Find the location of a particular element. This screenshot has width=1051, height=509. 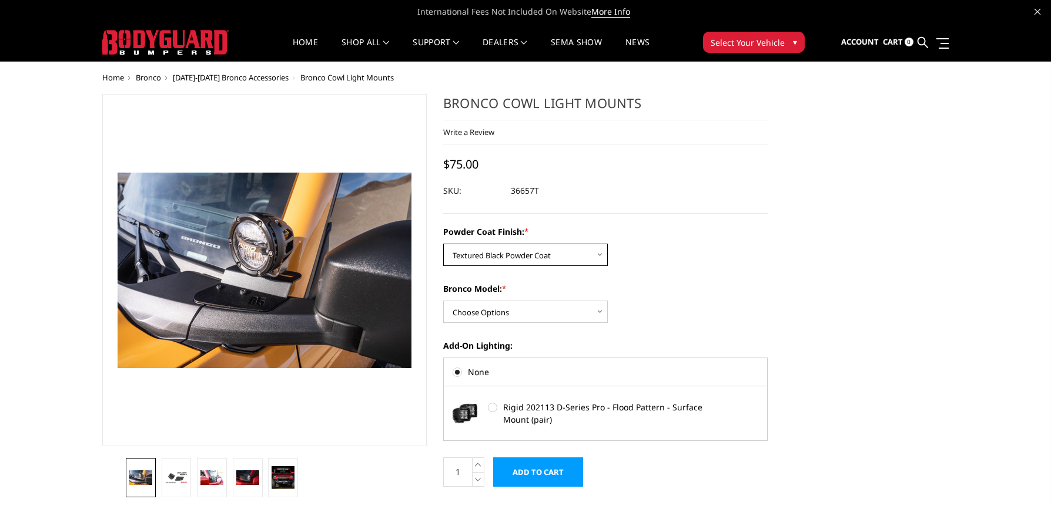

h1: Bronco Cowl Light Mounts is located at coordinates (605, 107).